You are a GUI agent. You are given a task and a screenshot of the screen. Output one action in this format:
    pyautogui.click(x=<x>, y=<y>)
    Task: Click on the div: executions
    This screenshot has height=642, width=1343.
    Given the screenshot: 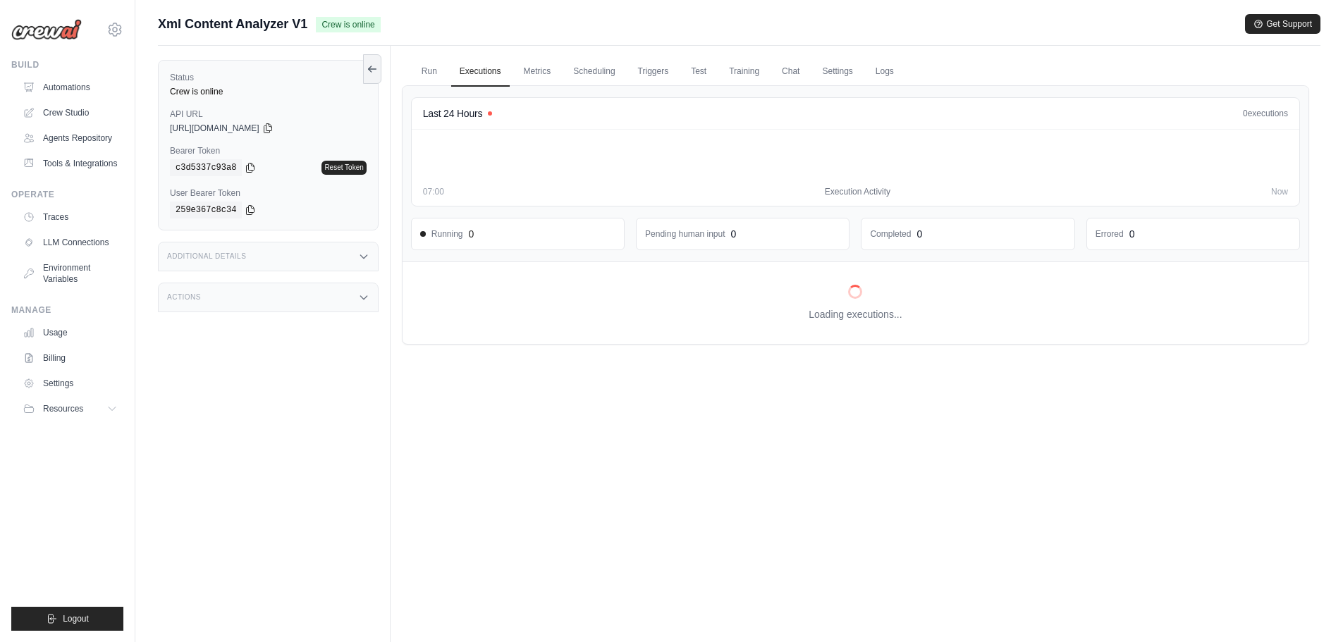 What is the action you would take?
    pyautogui.click(x=1265, y=113)
    